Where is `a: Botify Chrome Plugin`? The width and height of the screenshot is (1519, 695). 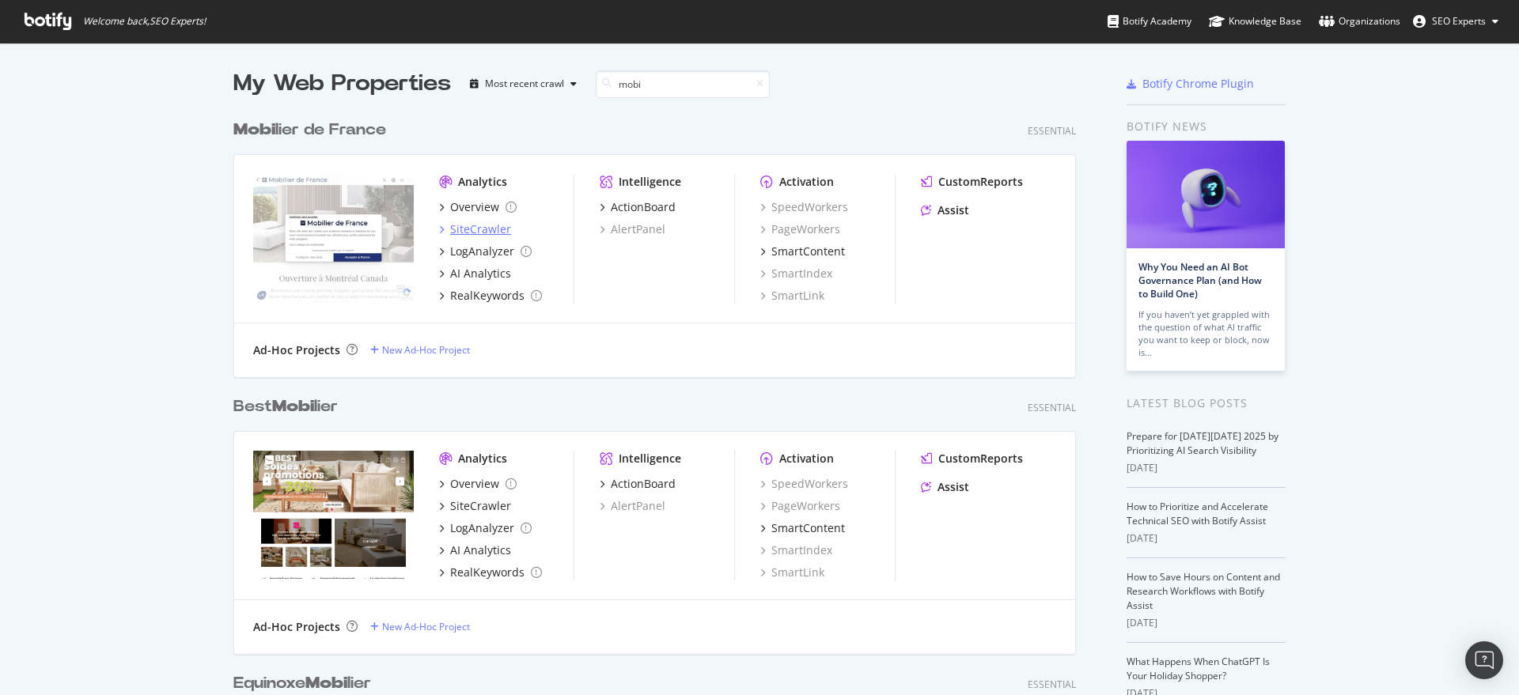 a: Botify Chrome Plugin is located at coordinates (1190, 84).